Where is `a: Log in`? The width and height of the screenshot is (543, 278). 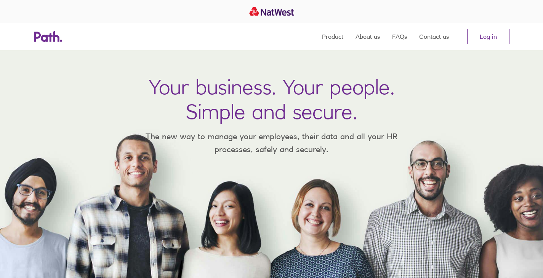
a: Log in is located at coordinates (488, 37).